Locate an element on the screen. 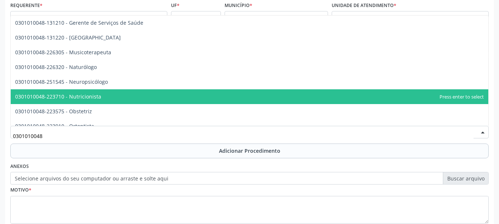 The image size is (499, 224). span: 0301010048-226320 - Naturólogo is located at coordinates (56, 67).